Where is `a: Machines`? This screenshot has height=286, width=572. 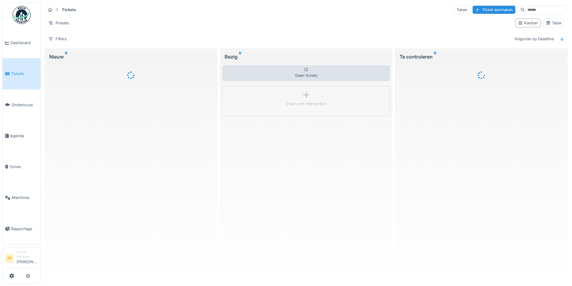
a: Machines is located at coordinates (22, 198).